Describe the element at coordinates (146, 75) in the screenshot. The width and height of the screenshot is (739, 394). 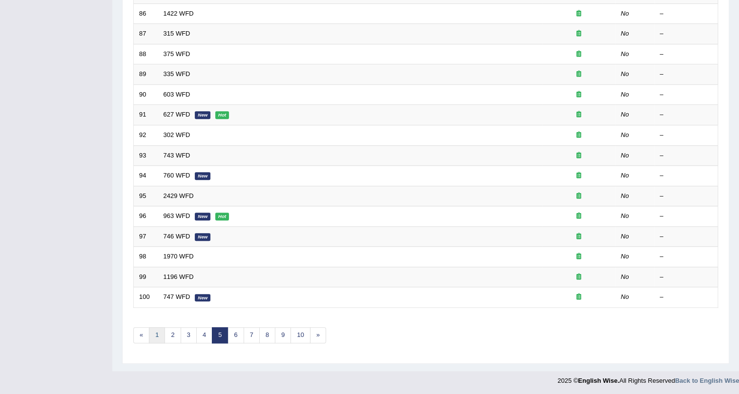
I see `td: 89` at that location.